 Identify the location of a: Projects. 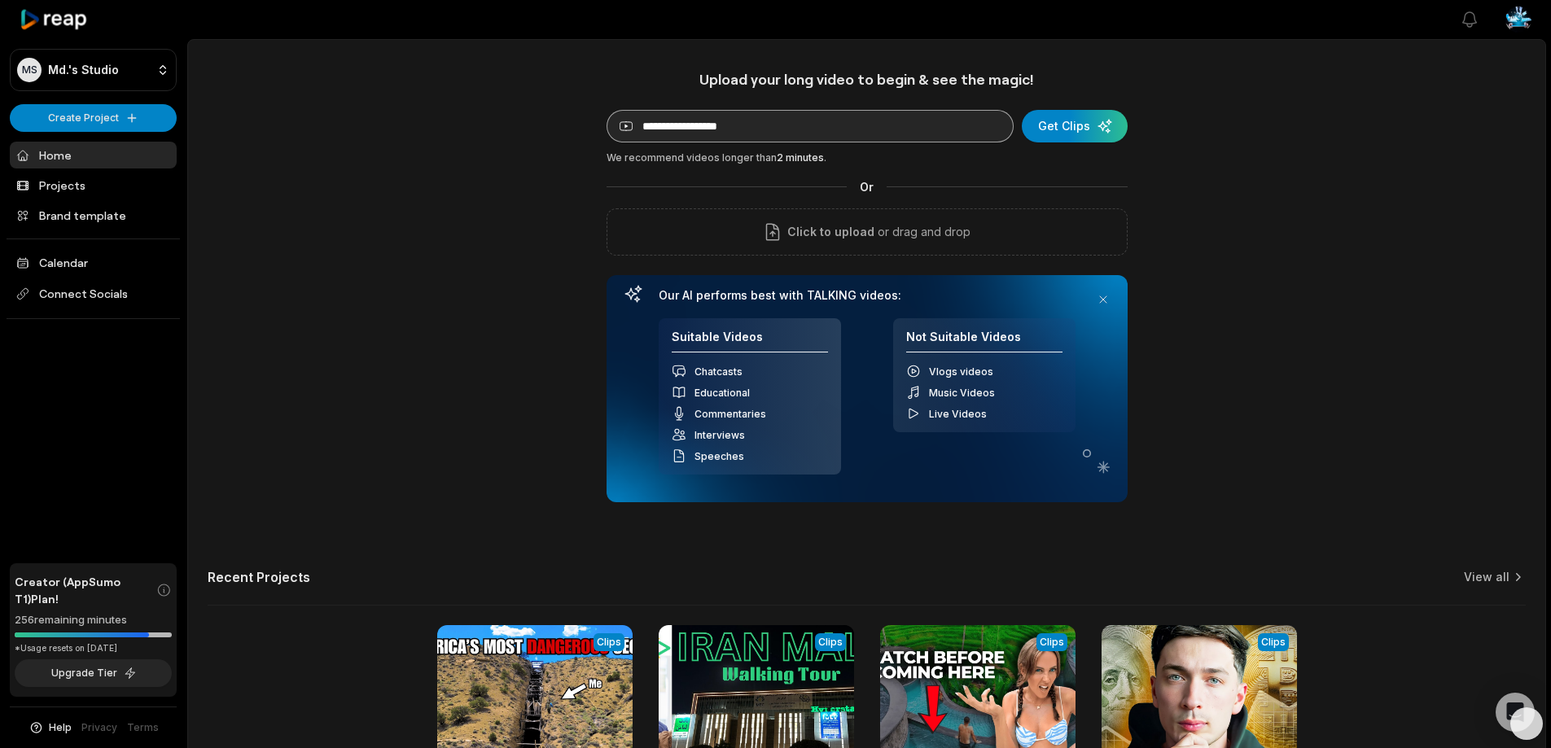
(93, 185).